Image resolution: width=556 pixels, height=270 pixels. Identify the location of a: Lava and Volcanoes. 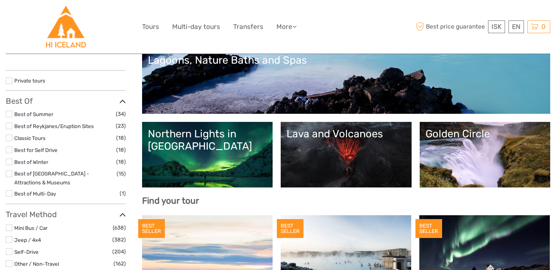
(346, 155).